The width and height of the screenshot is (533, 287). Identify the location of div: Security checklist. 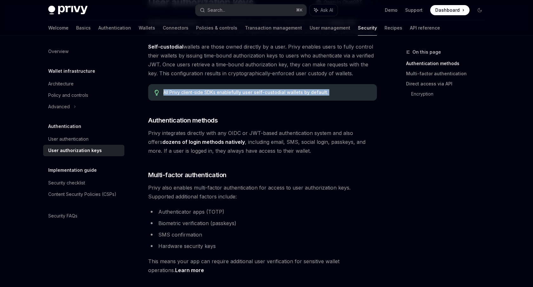
(67, 183).